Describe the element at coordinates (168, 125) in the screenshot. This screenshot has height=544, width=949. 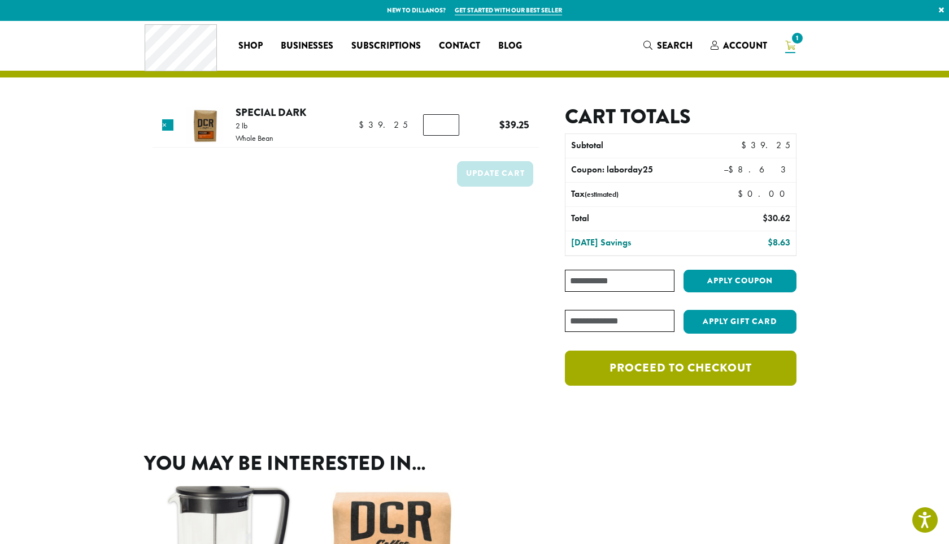
I see `a: Remove this item` at that location.